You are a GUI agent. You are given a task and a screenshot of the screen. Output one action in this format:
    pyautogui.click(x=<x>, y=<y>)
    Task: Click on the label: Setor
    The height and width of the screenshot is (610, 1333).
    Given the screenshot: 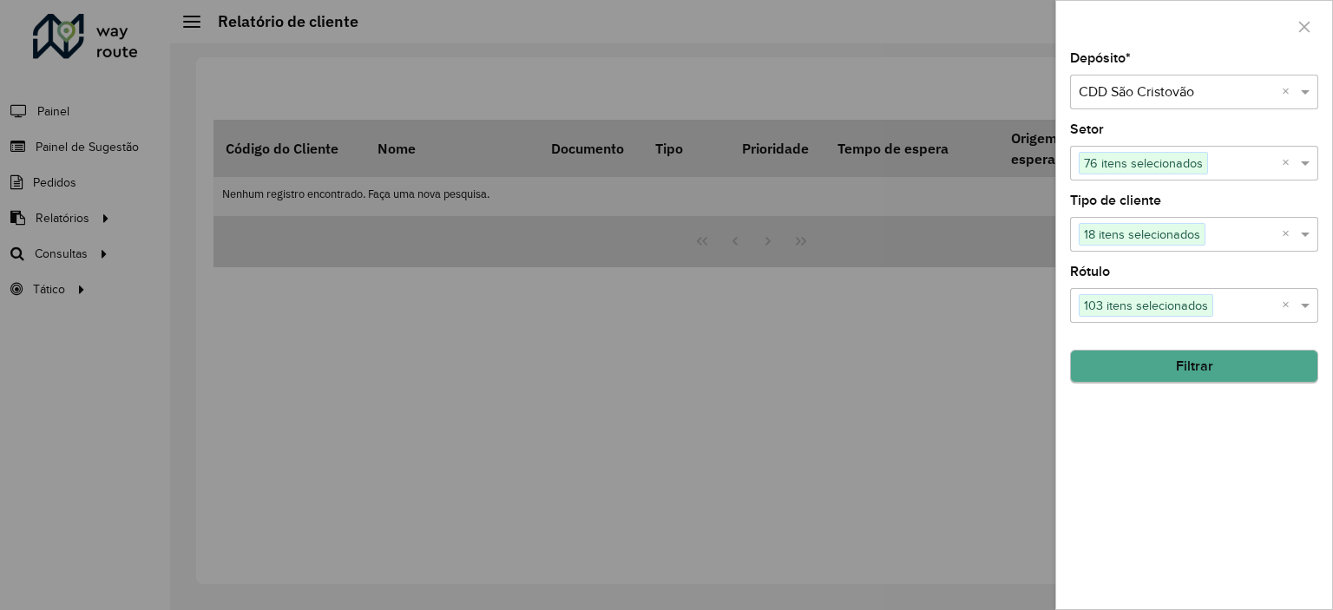 What is the action you would take?
    pyautogui.click(x=1087, y=129)
    